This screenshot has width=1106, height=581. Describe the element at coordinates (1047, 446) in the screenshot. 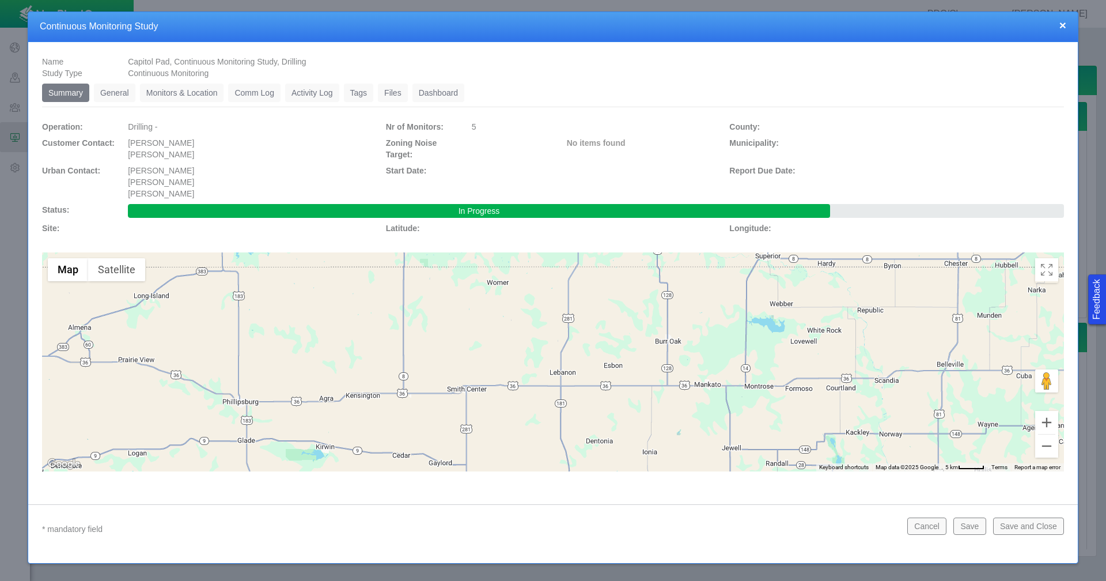

I see `button: Zoom out` at that location.